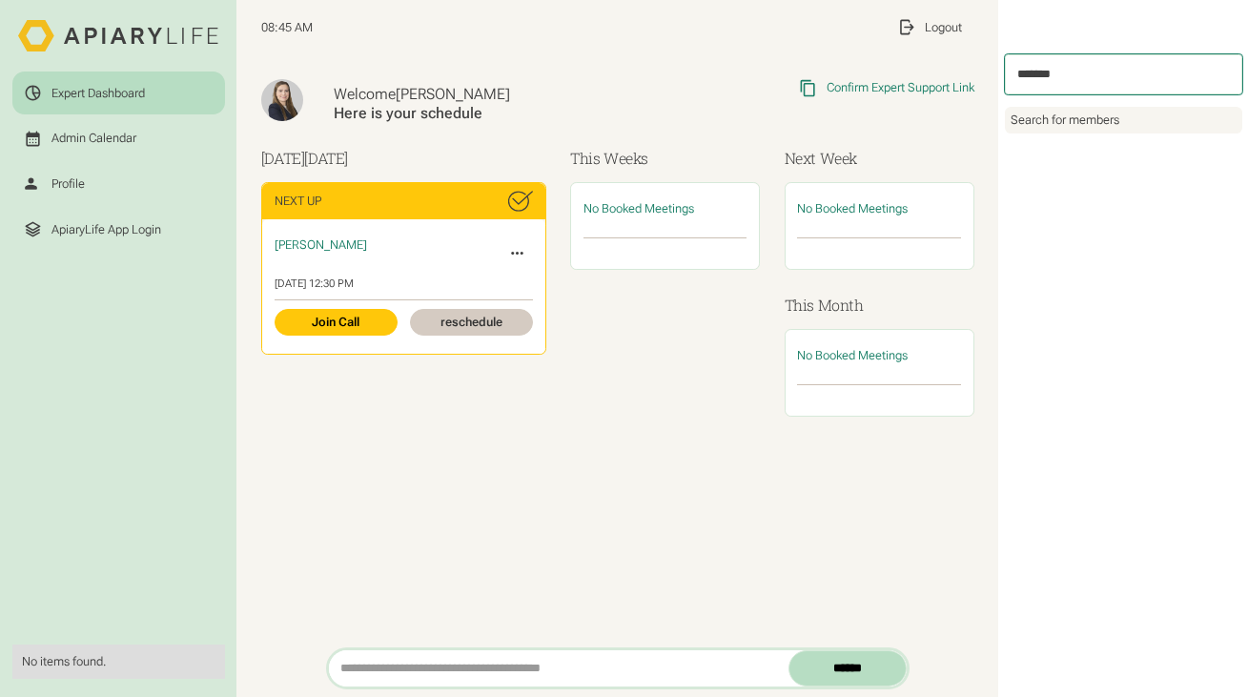 The width and height of the screenshot is (1248, 697). I want to click on div: Next Up, so click(297, 201).